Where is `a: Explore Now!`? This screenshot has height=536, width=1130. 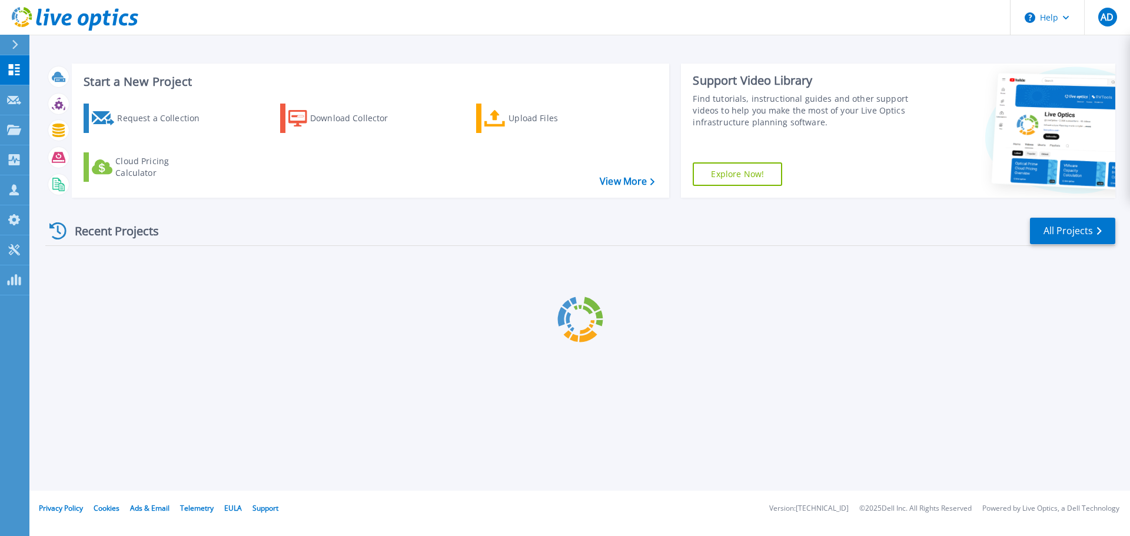
a: Explore Now! is located at coordinates (738, 174).